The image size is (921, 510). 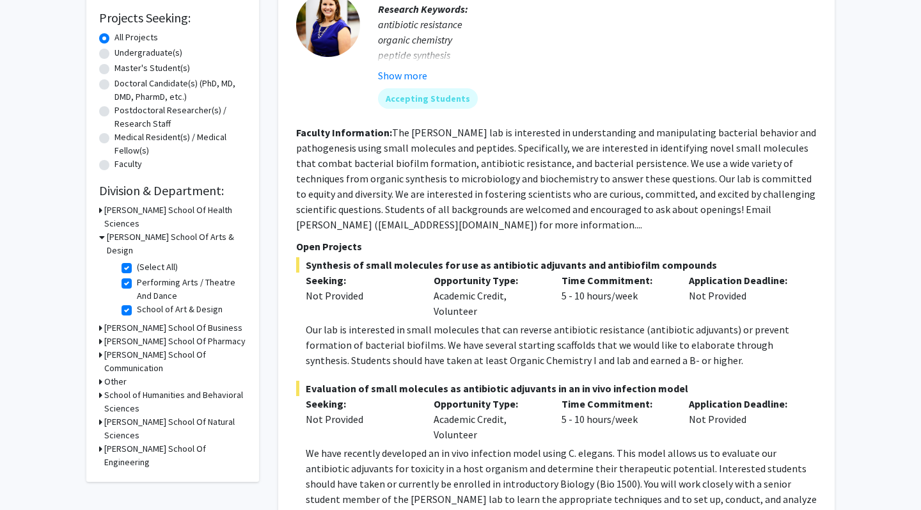 What do you see at coordinates (152, 68) in the screenshot?
I see `label: Master's Student(s)` at bounding box center [152, 68].